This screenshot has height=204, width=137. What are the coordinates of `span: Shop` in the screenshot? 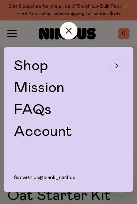 It's located at (31, 66).